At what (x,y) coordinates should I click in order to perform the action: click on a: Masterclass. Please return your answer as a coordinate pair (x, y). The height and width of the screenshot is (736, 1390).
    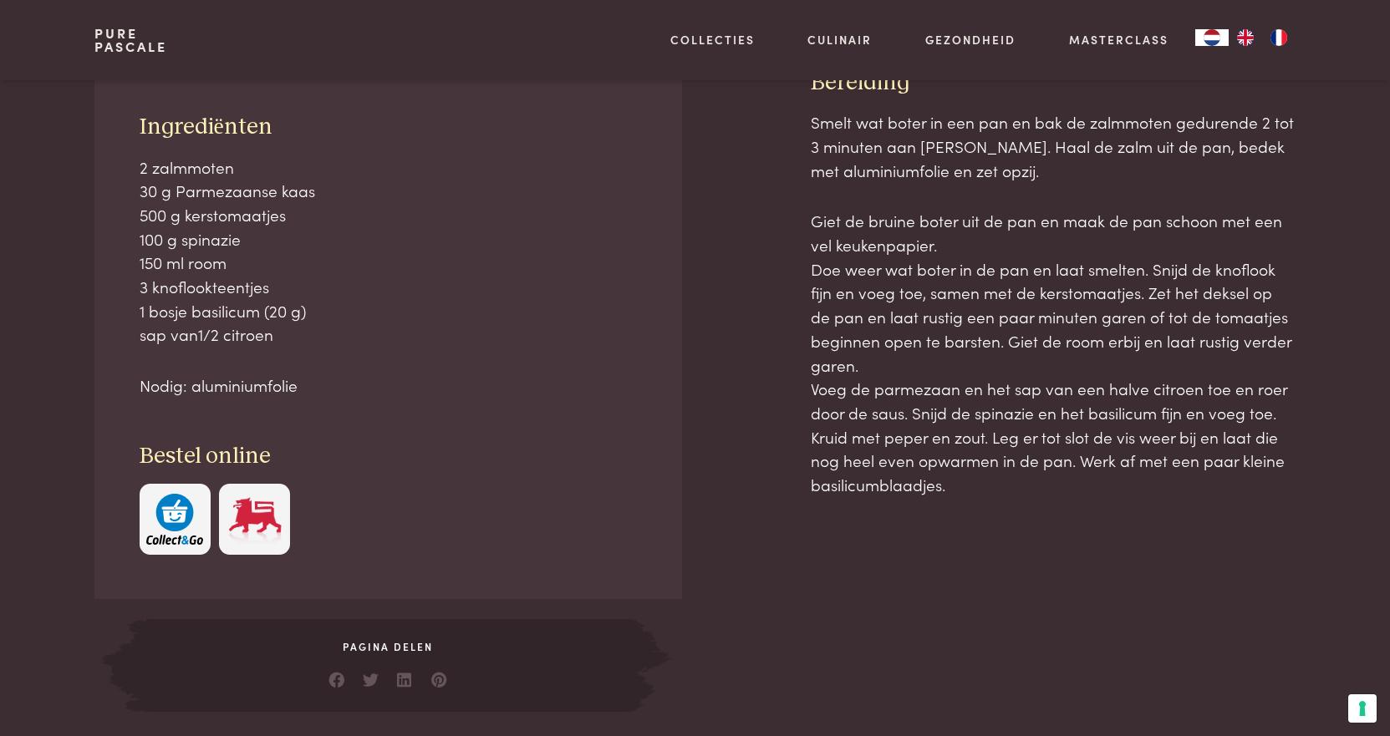
    Looking at the image, I should click on (1118, 39).